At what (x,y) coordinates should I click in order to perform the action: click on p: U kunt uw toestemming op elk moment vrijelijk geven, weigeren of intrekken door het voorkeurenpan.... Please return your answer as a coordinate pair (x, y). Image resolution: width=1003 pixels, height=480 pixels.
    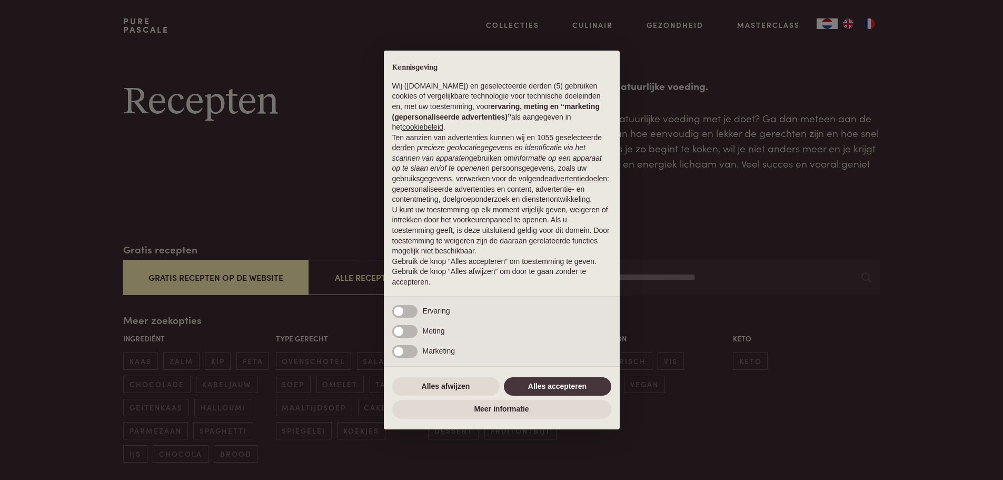
    Looking at the image, I should click on (502, 231).